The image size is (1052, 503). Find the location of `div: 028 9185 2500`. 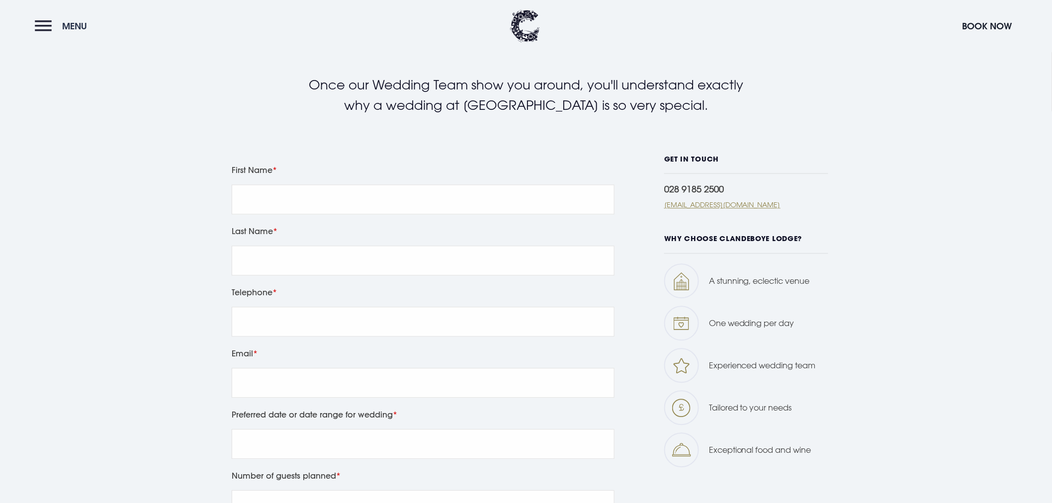

div: 028 9185 2500 is located at coordinates (746, 189).